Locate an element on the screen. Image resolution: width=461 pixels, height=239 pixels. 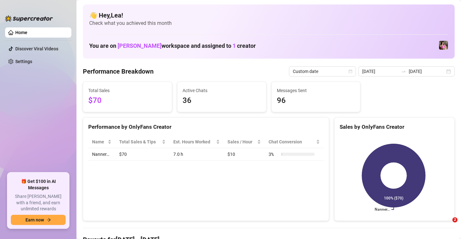
span: Messages Sent is located at coordinates (316, 90).